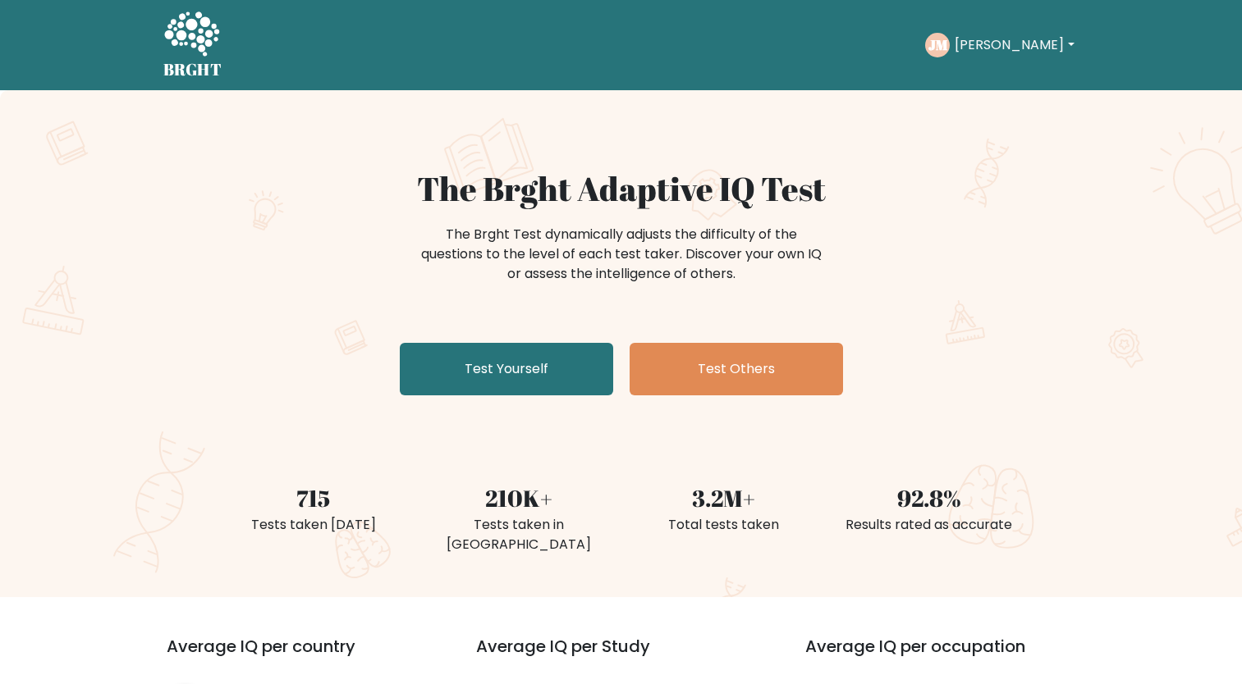 The height and width of the screenshot is (684, 1242). Describe the element at coordinates (736, 369) in the screenshot. I see `a: Test Others` at that location.